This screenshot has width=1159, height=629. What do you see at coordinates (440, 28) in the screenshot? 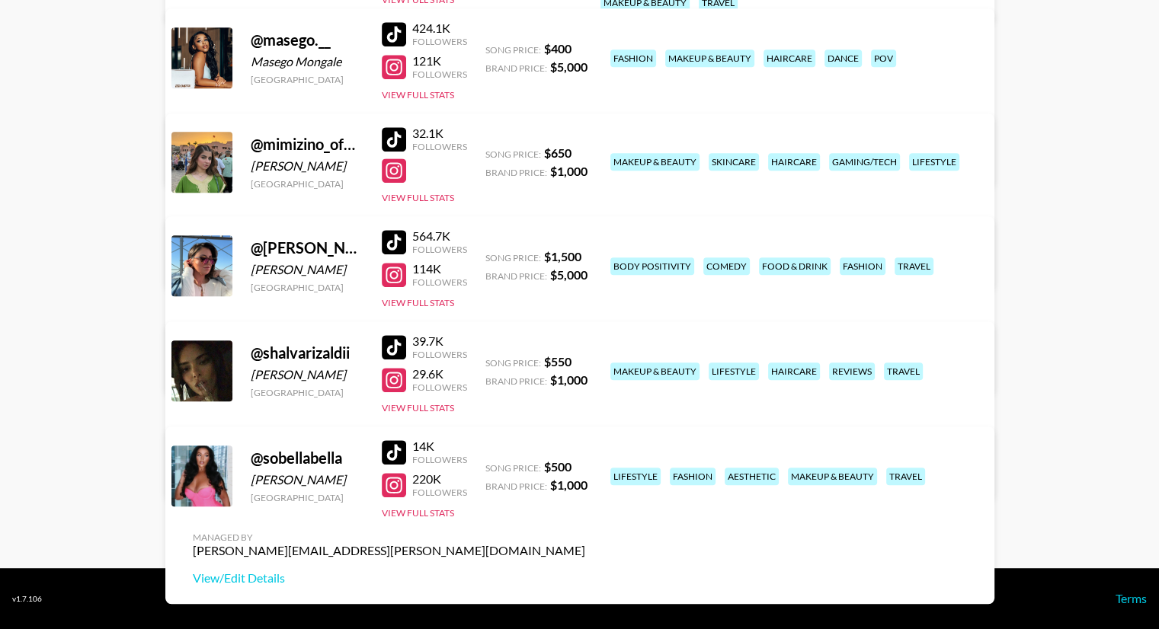
I see `div: 424.1K` at bounding box center [440, 28].